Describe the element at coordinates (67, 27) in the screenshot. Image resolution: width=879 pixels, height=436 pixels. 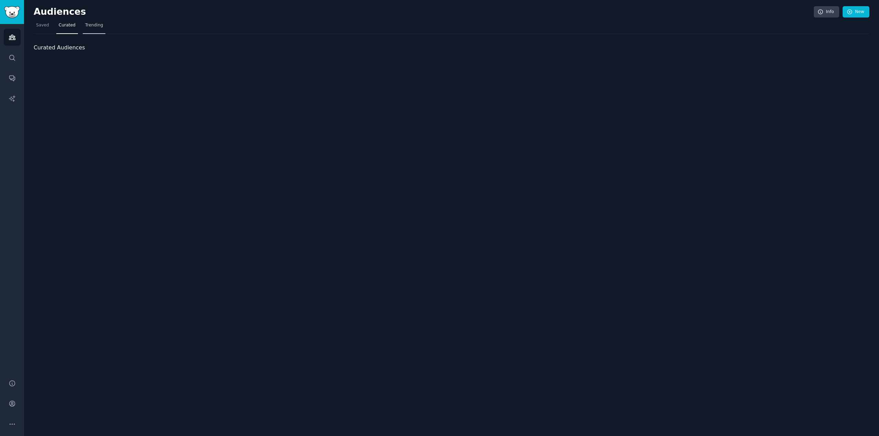
I see `a: Curated` at that location.